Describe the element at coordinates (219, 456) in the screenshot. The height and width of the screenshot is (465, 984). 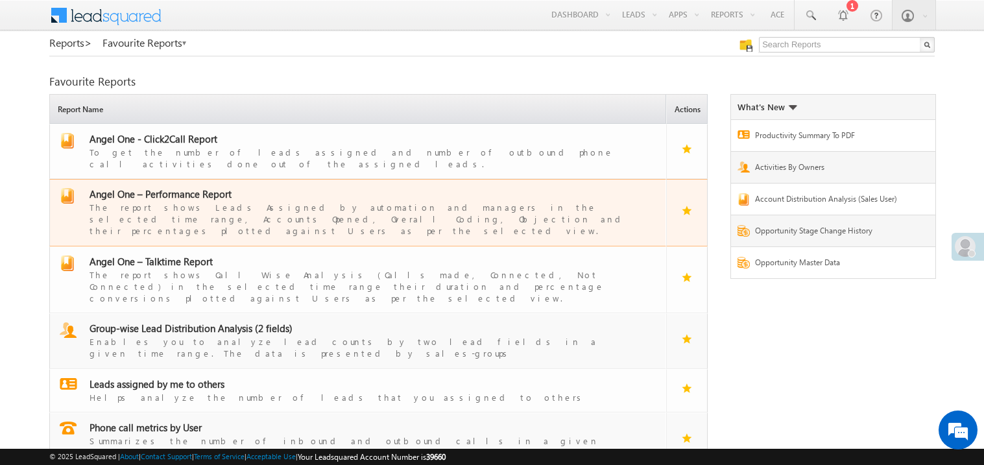
I see `a: Terms of Service` at that location.